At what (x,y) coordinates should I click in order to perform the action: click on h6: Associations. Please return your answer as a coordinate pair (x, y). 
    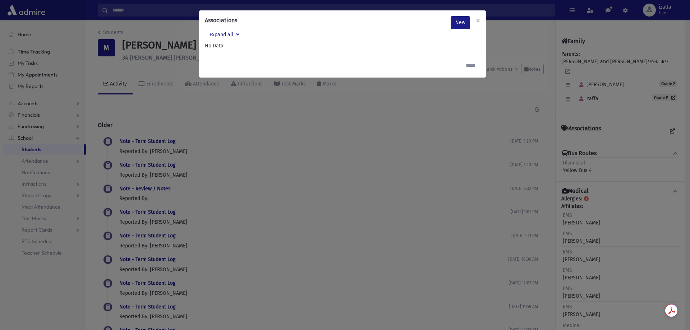
    Looking at the image, I should click on (221, 20).